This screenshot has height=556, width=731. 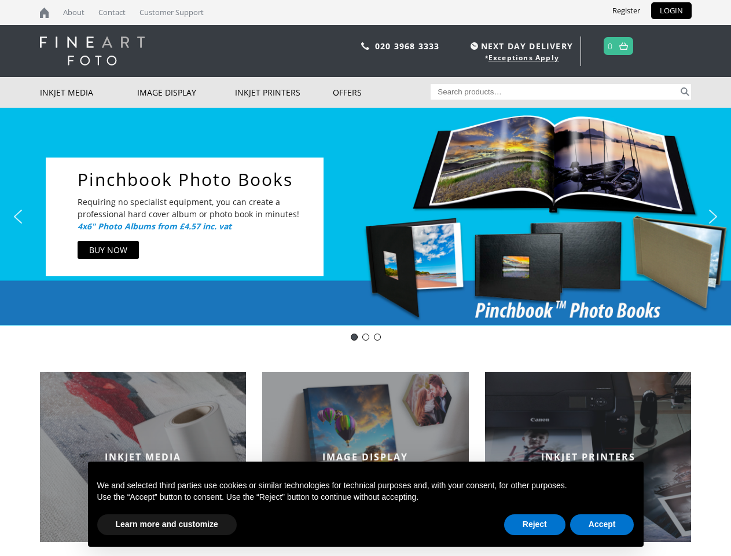 What do you see at coordinates (284, 92) in the screenshot?
I see `a: Inkjet Printers` at bounding box center [284, 92].